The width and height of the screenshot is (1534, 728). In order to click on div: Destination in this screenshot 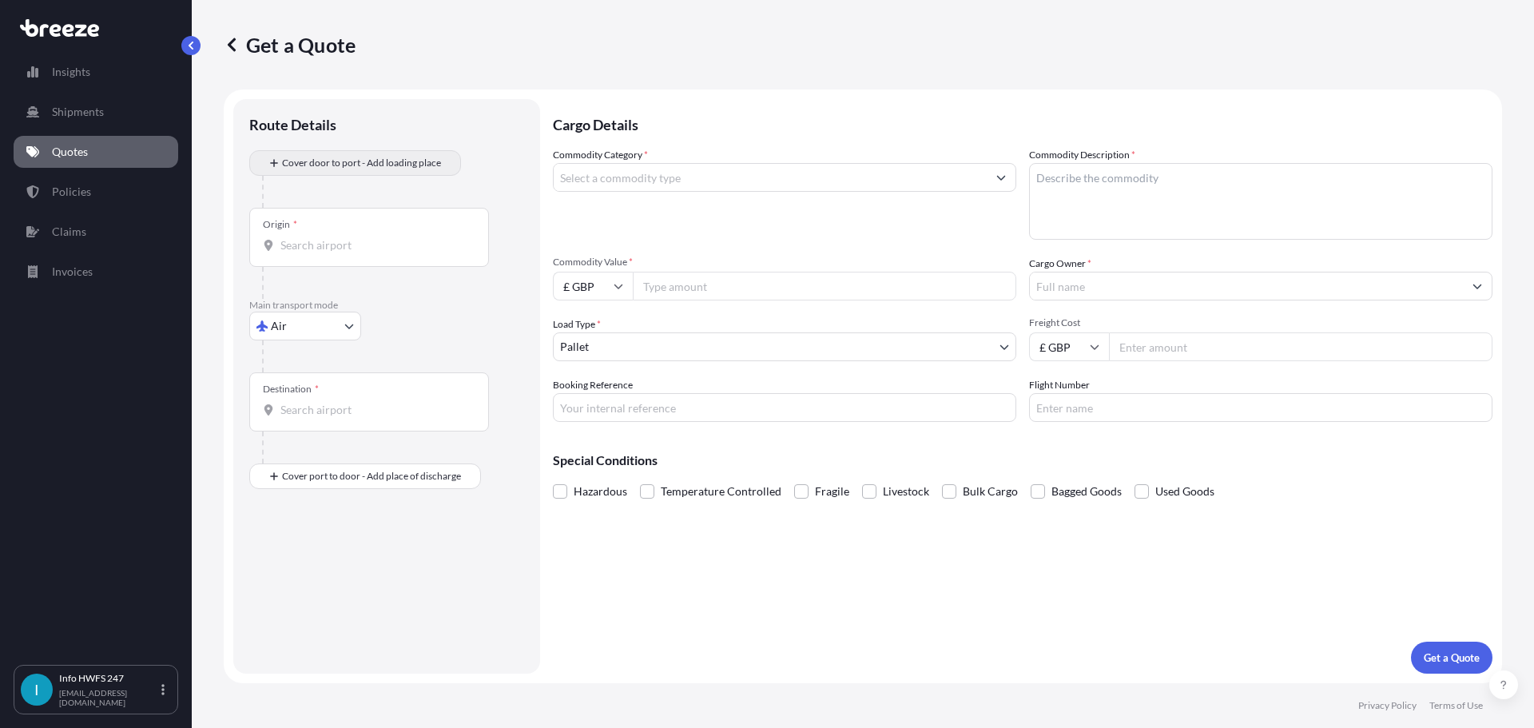, I will do `click(291, 389)`.